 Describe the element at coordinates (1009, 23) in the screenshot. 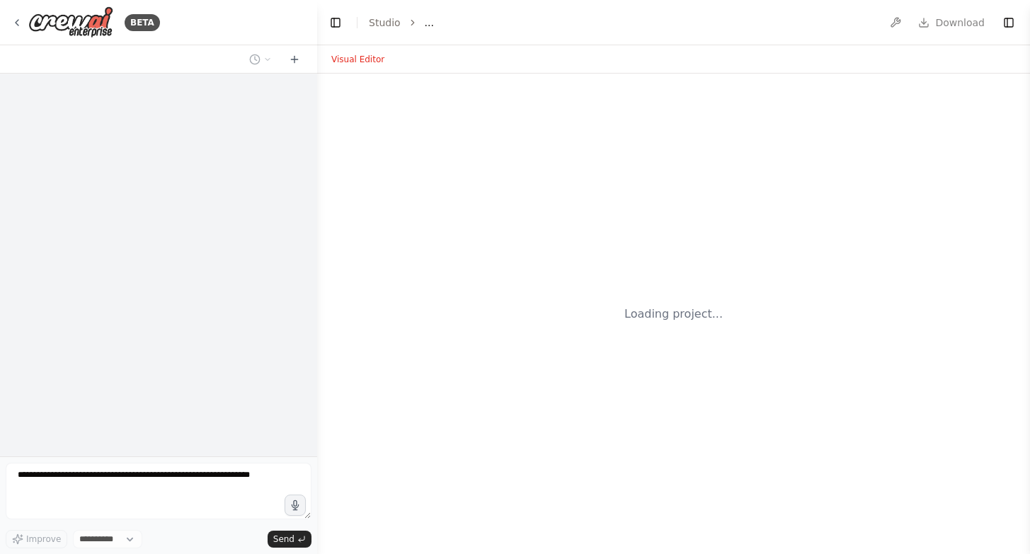

I see `button: Show right sidebar` at that location.